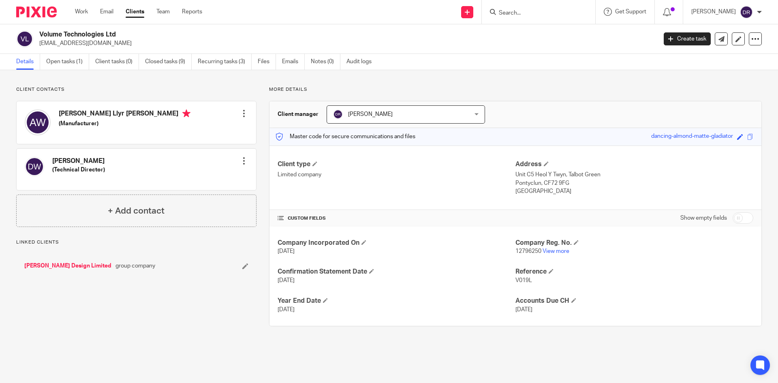 This screenshot has width=778, height=383. Describe the element at coordinates (117, 62) in the screenshot. I see `a: Client tasks (0)` at that location.